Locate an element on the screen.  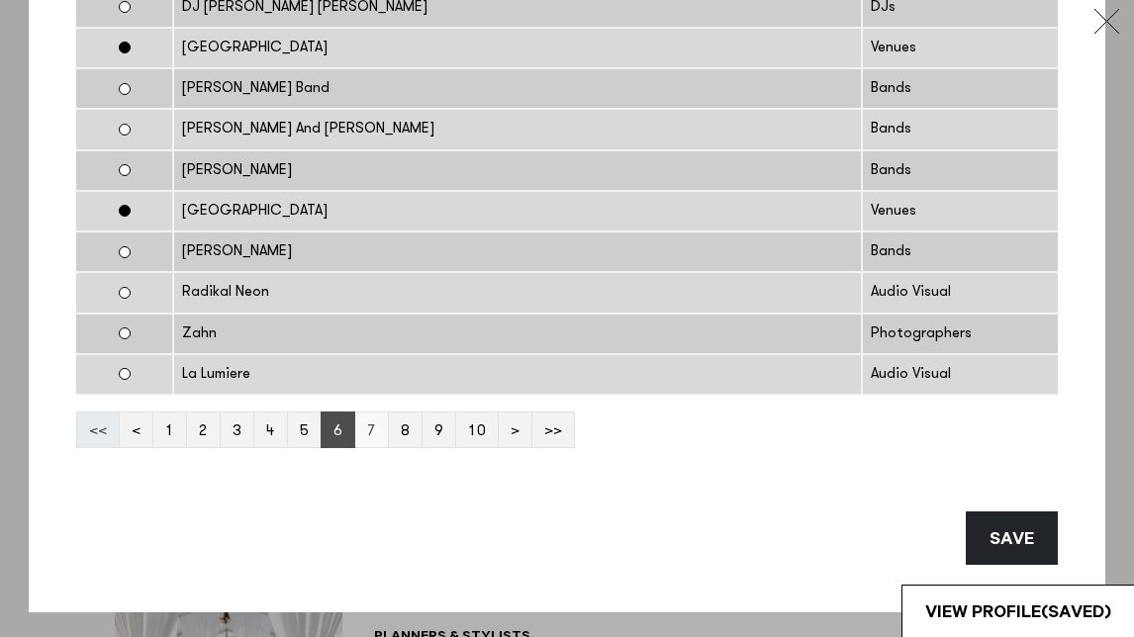
a: View Profile(Saved) is located at coordinates (1019, 612).